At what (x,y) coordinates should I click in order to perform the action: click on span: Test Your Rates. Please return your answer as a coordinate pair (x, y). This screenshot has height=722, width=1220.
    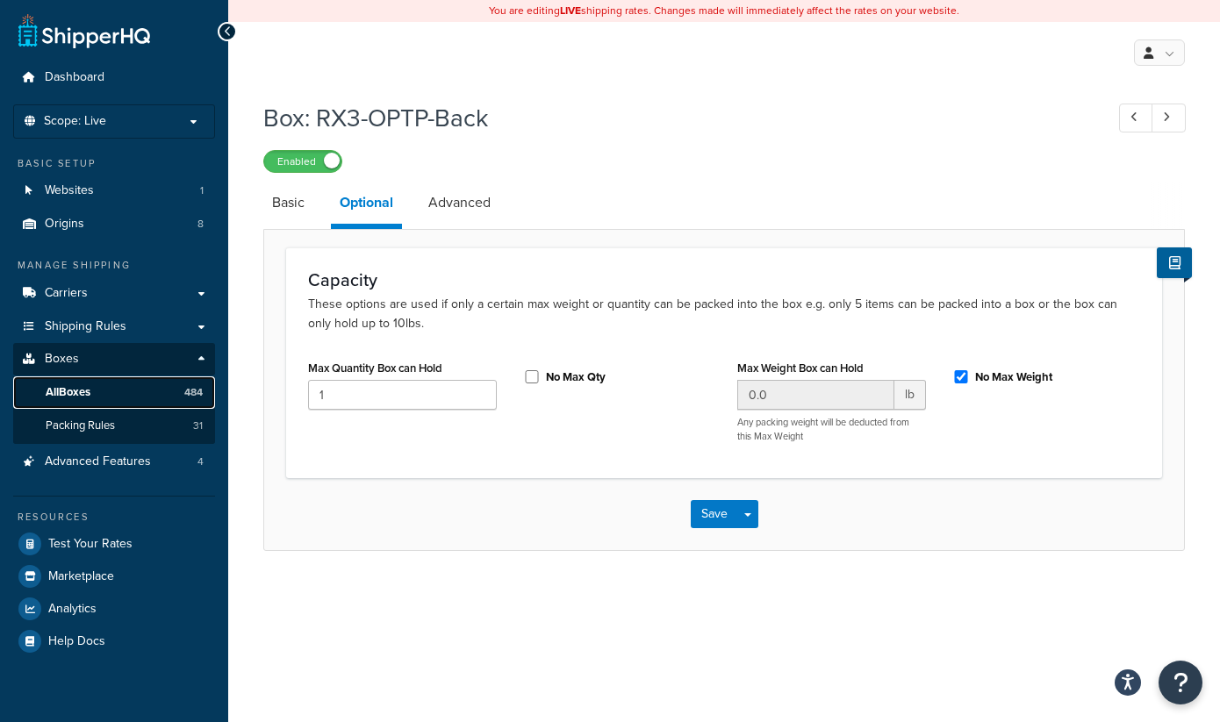
    Looking at the image, I should click on (90, 544).